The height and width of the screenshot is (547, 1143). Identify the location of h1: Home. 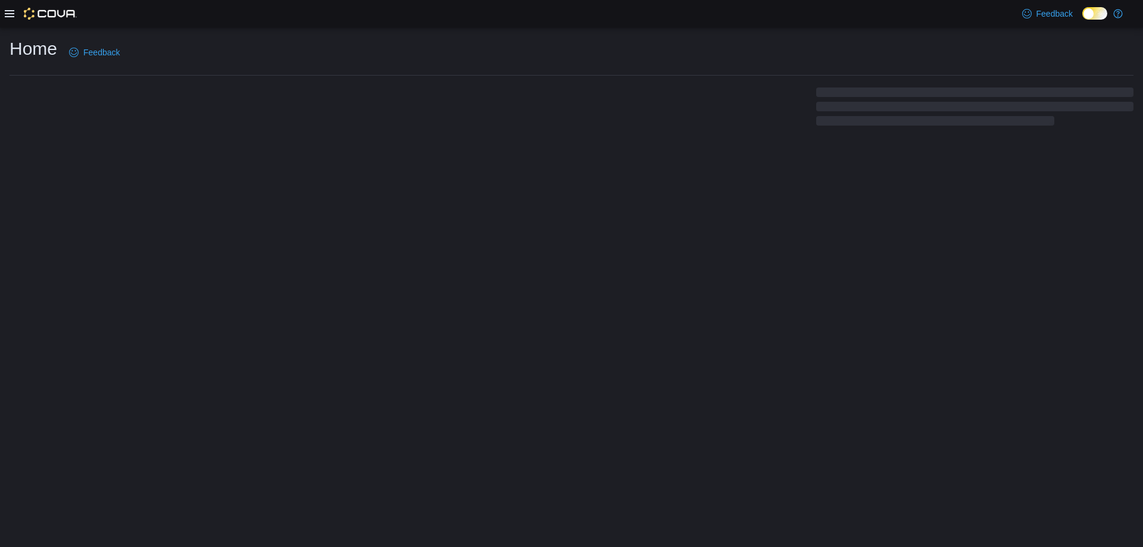
(33, 49).